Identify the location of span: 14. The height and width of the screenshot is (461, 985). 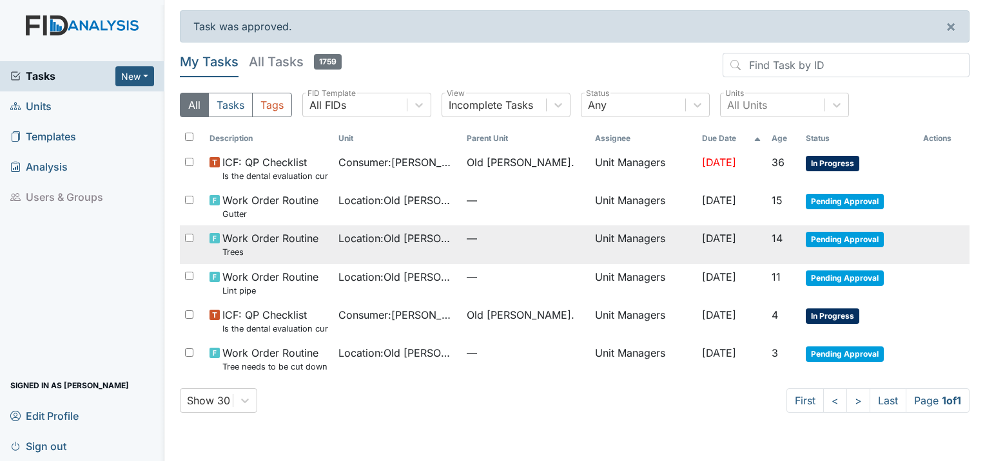
(776, 238).